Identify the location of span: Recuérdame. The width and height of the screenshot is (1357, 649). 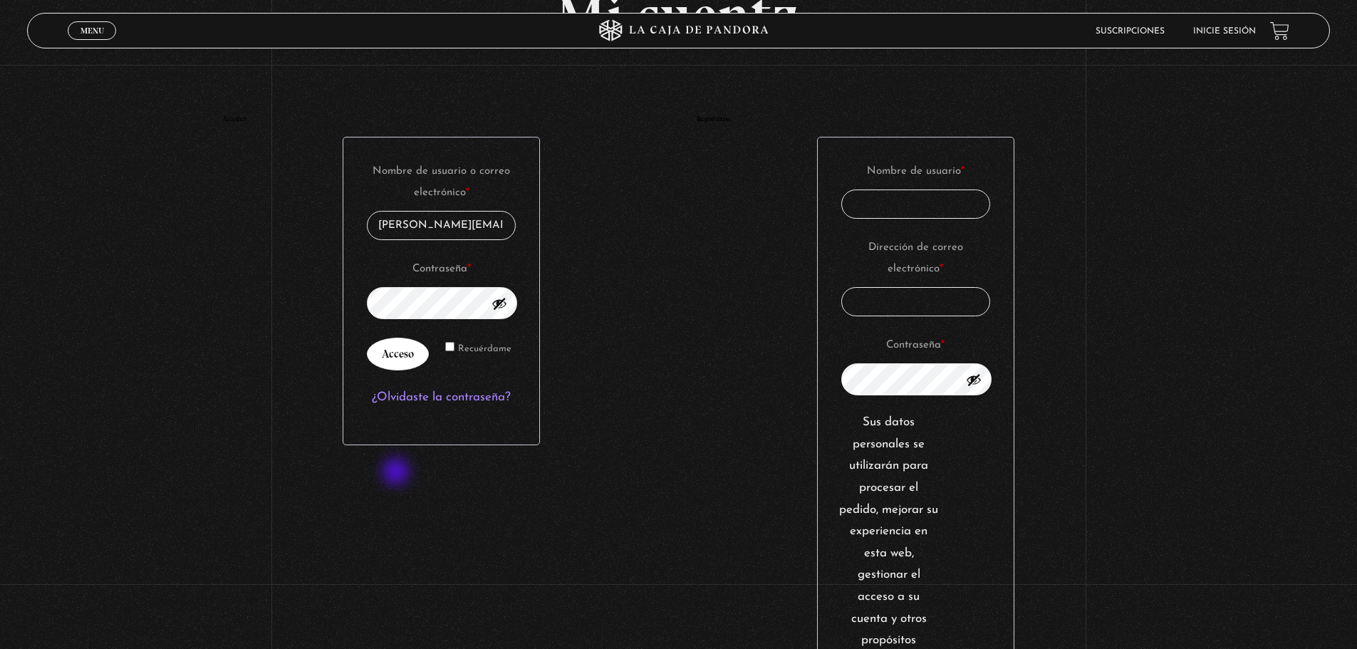
(485, 348).